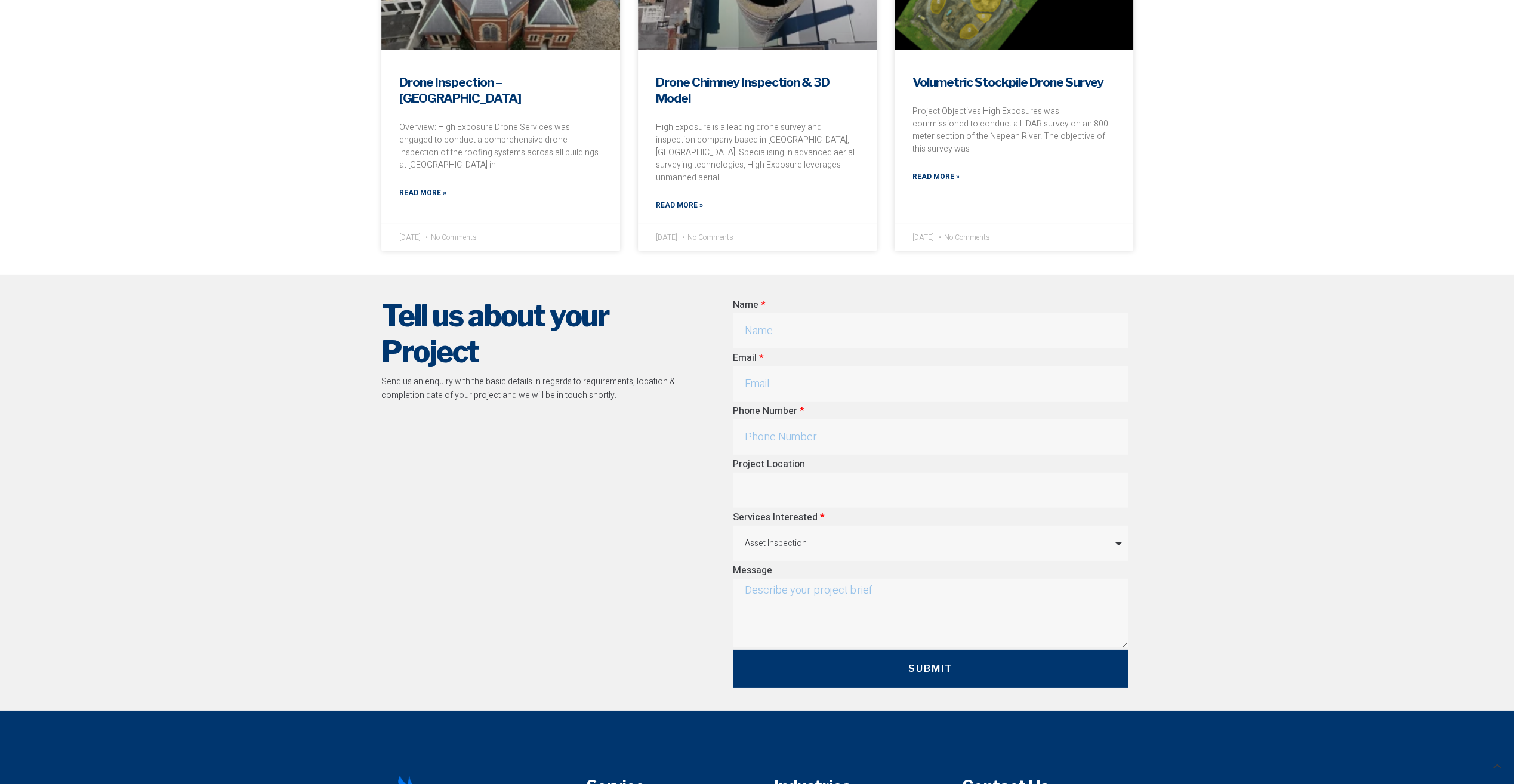  What do you see at coordinates (931, 669) in the screenshot?
I see `button: Submit` at bounding box center [931, 669].